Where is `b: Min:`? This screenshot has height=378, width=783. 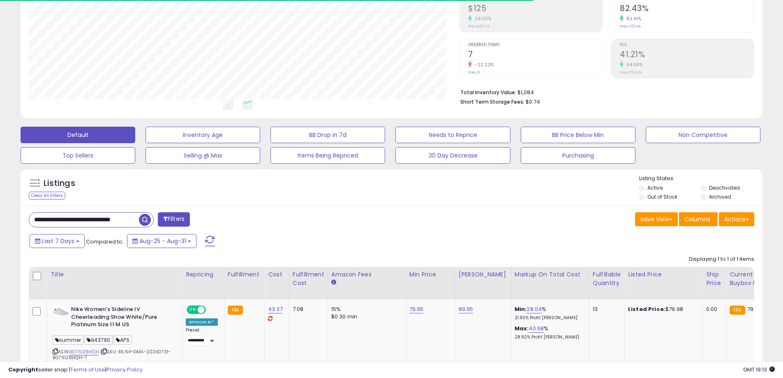
b: Min: is located at coordinates (521, 309).